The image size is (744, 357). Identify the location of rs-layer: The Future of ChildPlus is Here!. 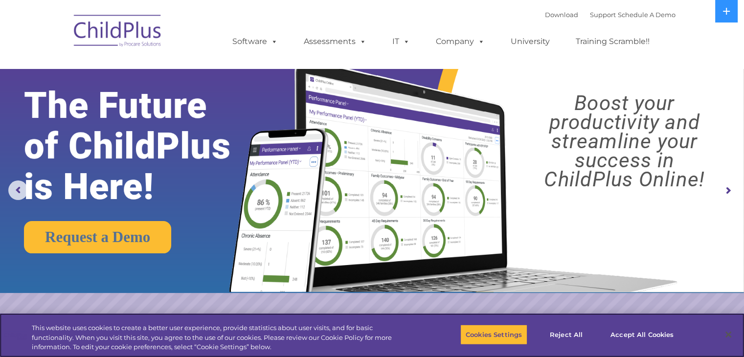
(143, 146).